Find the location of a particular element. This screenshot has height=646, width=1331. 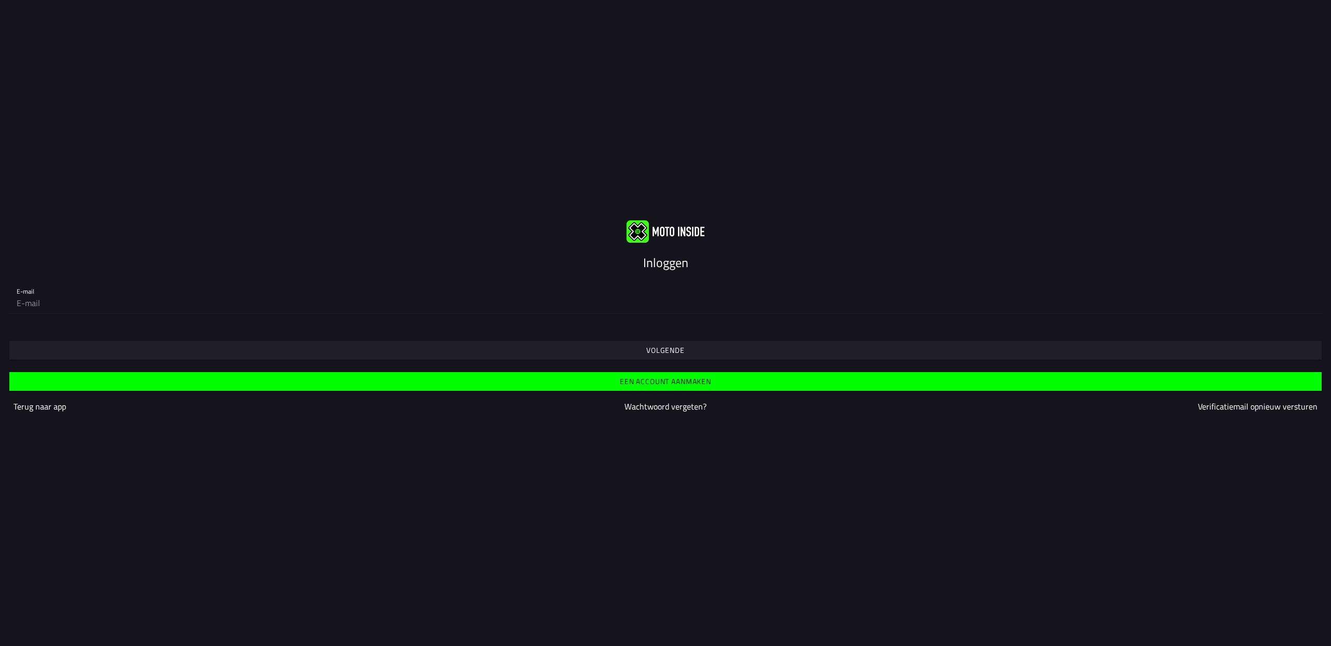

ion-button: Een account aanmaken is located at coordinates (666, 382).